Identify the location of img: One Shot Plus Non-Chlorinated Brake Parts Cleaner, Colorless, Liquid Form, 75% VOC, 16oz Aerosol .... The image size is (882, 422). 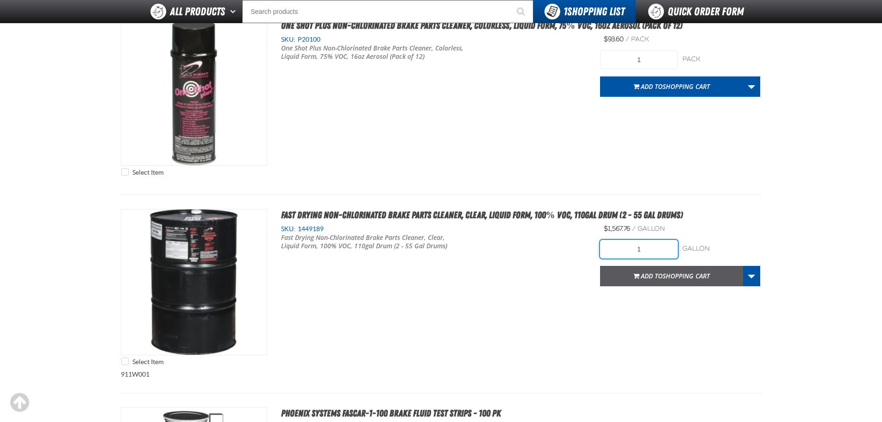
(194, 93).